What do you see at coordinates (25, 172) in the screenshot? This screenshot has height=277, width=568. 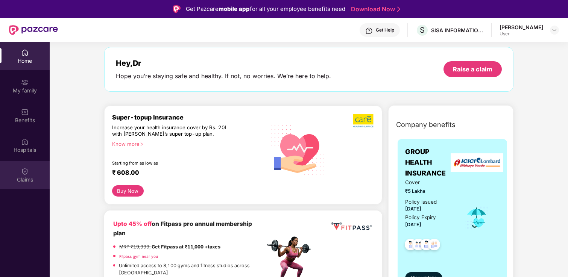 I see `img: svg+xml;base64,PHN2ZyBpZD0iQ2xhaW0iIHhtbG5zPSJodHRwOi8vd3d3LnczLm9yZy8yMDAwL3N2ZyIgd2lkdGg9IjIwIi...` at bounding box center [25, 172].